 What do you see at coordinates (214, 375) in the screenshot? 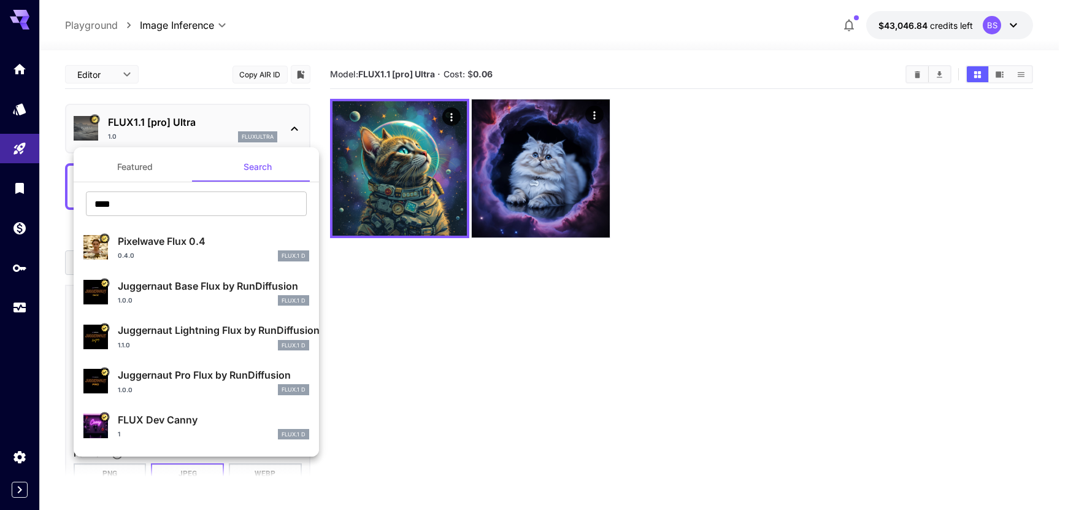
I see `p: Juggernaut Pro Flux by RunDiffusion` at bounding box center [214, 375].